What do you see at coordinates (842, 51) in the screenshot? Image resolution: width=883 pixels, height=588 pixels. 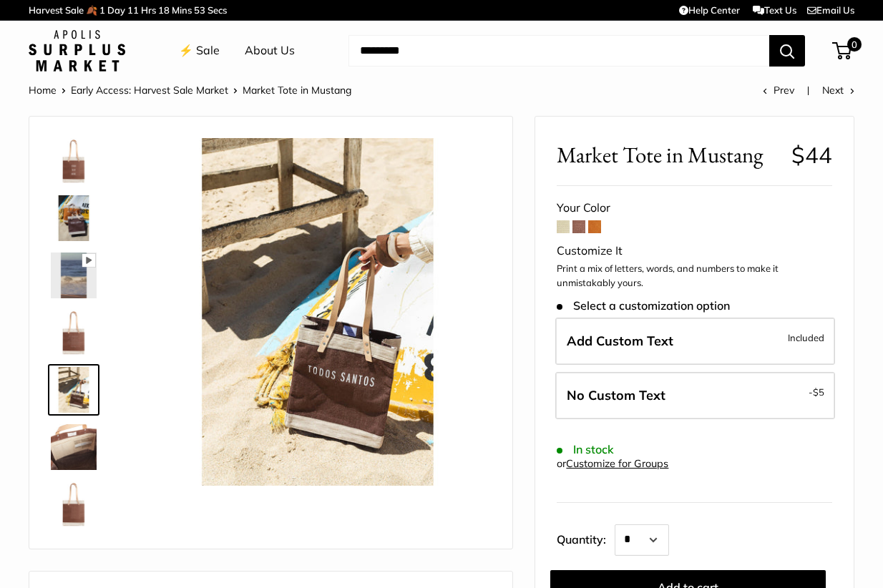 I see `a: 0` at bounding box center [842, 51].